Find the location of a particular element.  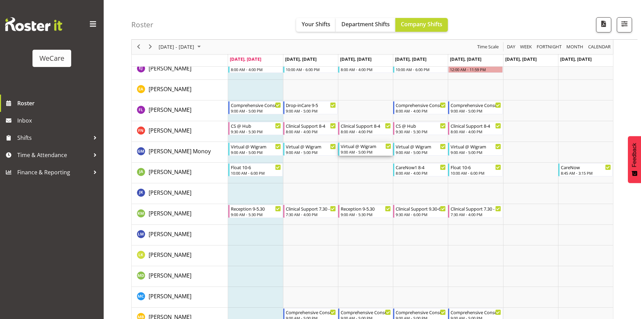

td: Lainie Montgomery resource is located at coordinates (180, 235).